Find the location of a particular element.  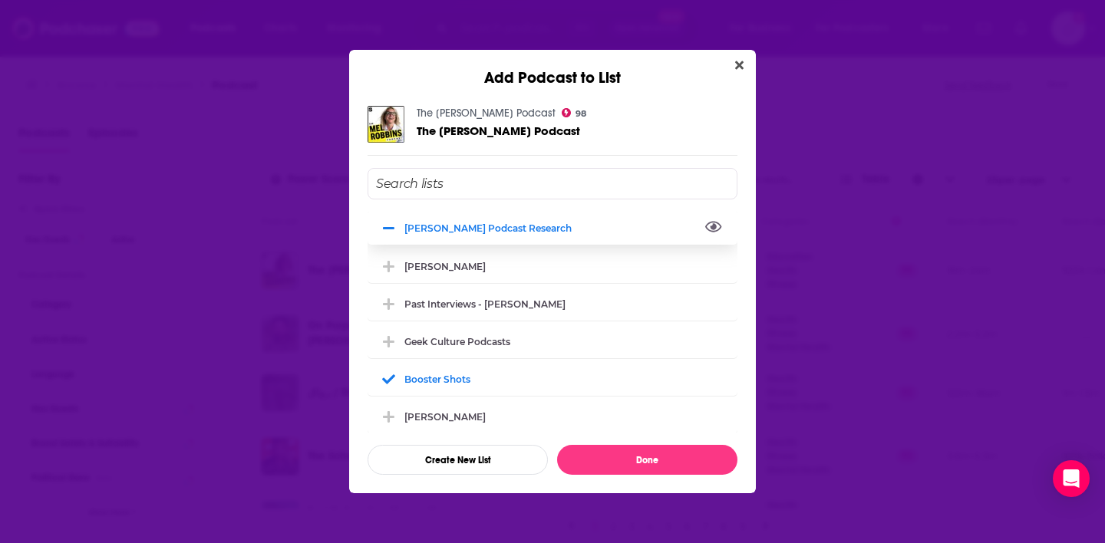

div: Angus Fletcher is located at coordinates (552, 266).